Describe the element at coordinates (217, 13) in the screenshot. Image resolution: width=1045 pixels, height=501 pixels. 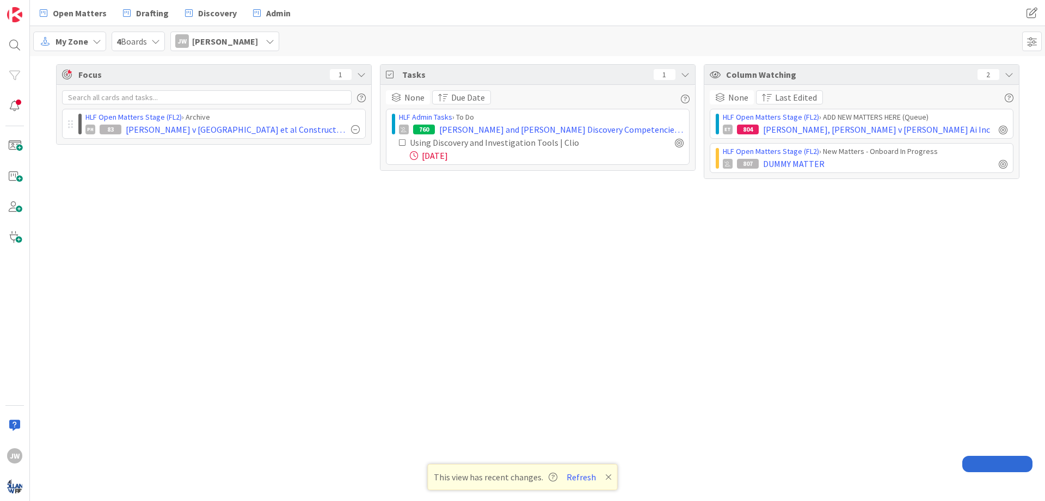
I see `span: Discovery` at that location.